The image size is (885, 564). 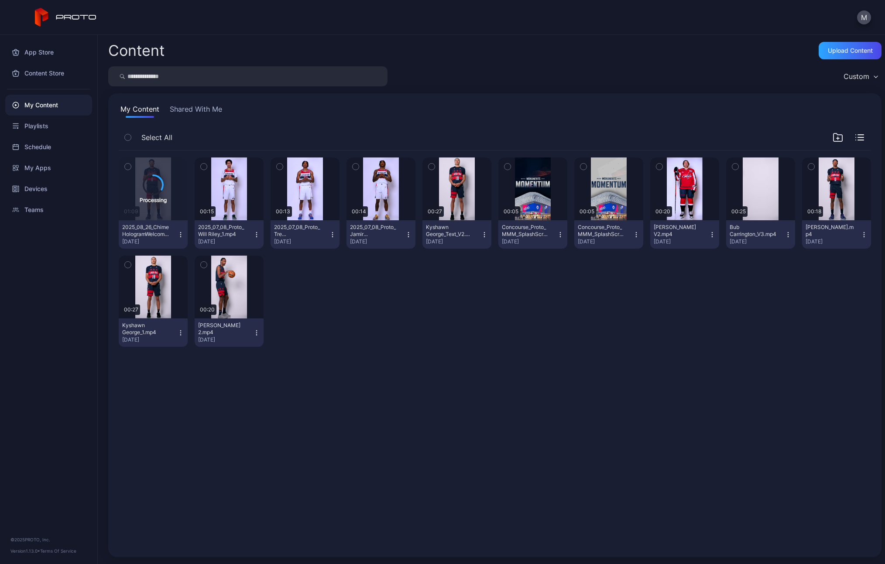 What do you see at coordinates (860, 76) in the screenshot?
I see `button: Custom` at bounding box center [860, 76].